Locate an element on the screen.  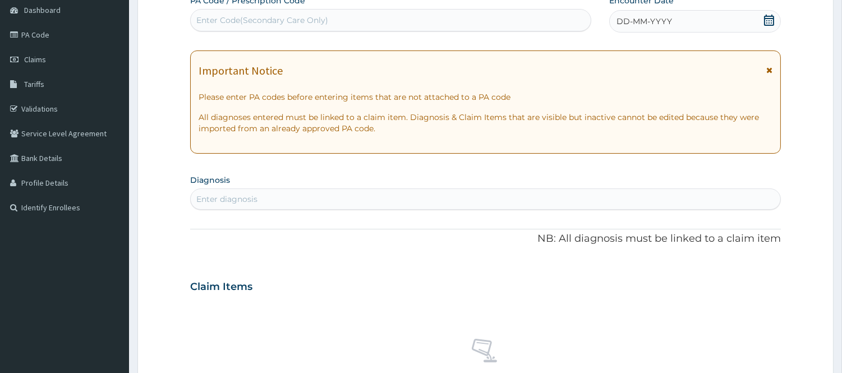
p: All diagnoses entered must be linked to a claim item. Diagnosis & Claim Items that are visible bu... is located at coordinates (485, 123).